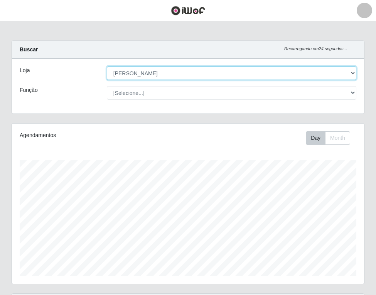 Image resolution: width=376 pixels, height=295 pixels. I want to click on div: Agendamentos, so click(86, 135).